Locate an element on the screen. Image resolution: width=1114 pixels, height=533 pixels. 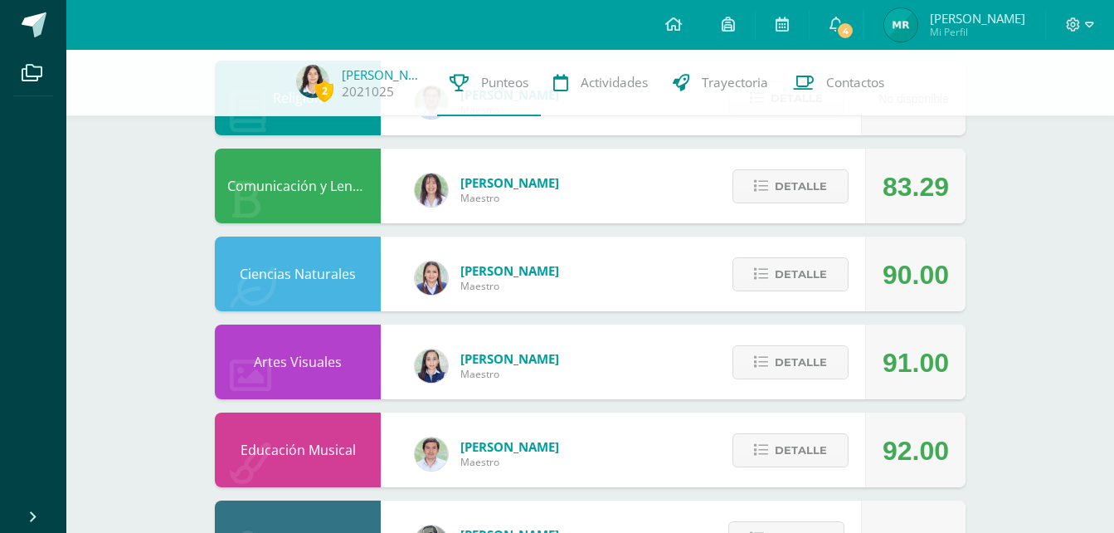
span: 4 is located at coordinates (846, 31).